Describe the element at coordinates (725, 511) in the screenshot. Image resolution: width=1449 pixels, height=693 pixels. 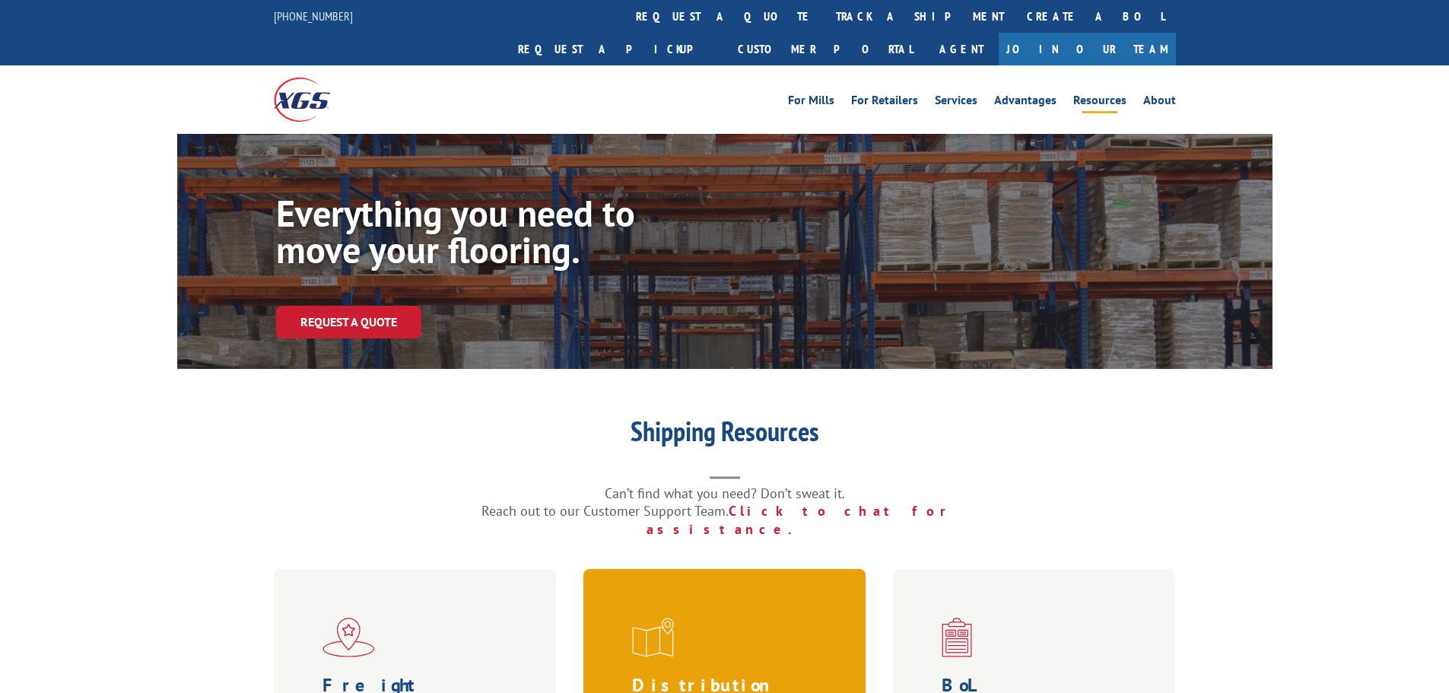
I see `p: Can’t find what you need? Don’t sweat it. Reach out to our Customer Support Team.` at that location.